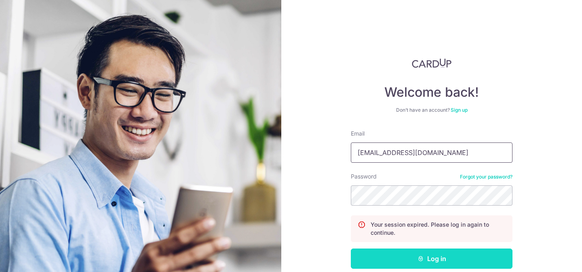 This screenshot has width=582, height=272. I want to click on img: CardUp Logo, so click(432, 63).